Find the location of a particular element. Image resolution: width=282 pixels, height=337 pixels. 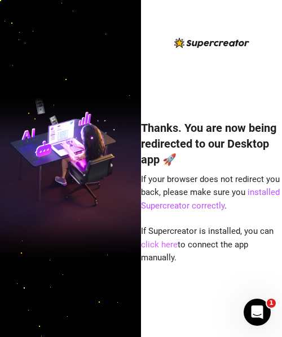

span: If your browser does not redirect you back, please make sure you . is located at coordinates (210, 192).